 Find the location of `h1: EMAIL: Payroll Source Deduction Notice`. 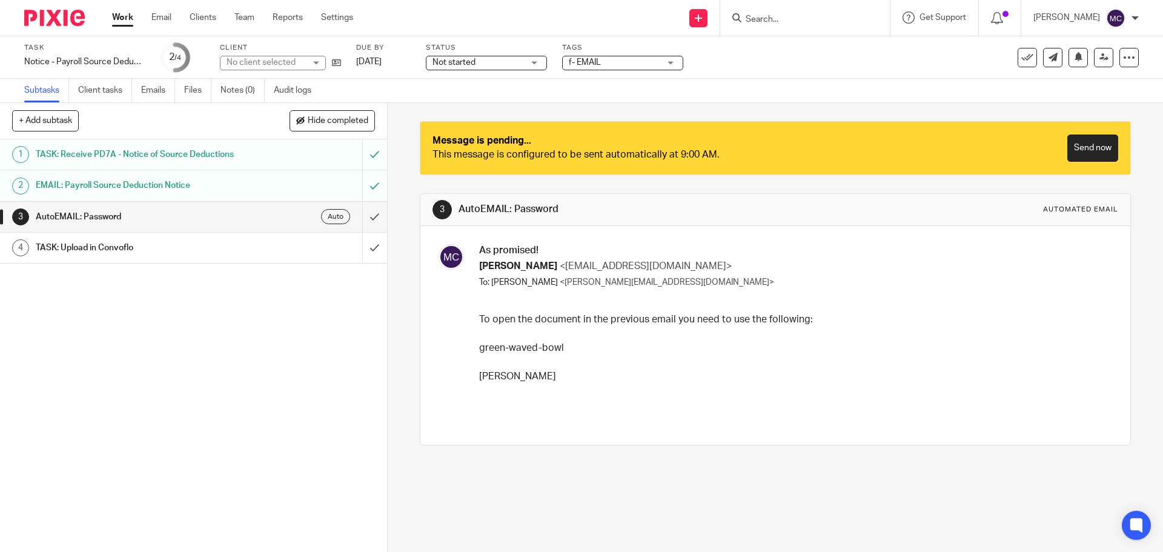

h1: EMAIL: Payroll Source Deduction Notice is located at coordinates (141, 185).